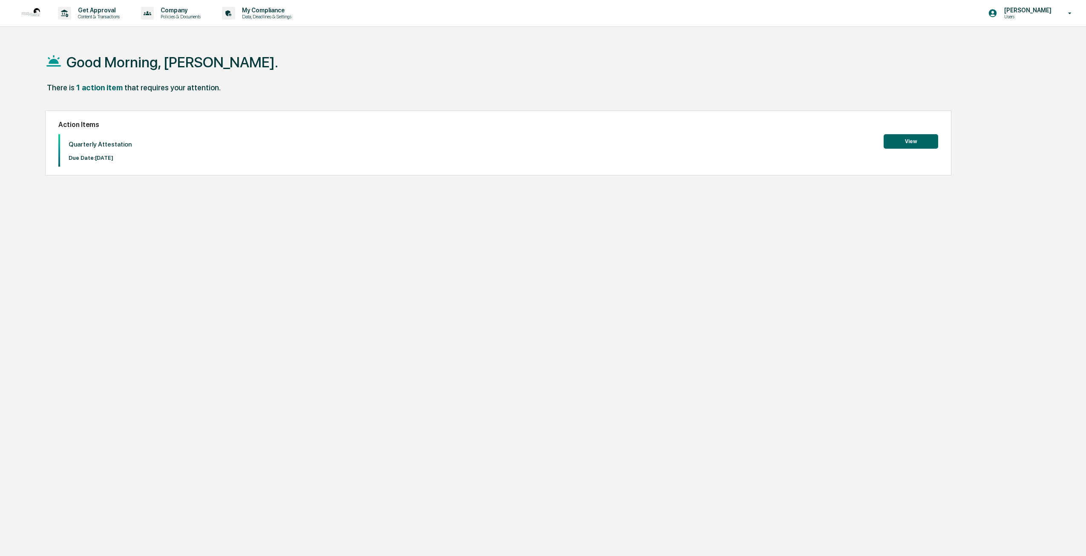 The width and height of the screenshot is (1086, 556). What do you see at coordinates (179, 17) in the screenshot?
I see `p: Policies & Documents` at bounding box center [179, 17].